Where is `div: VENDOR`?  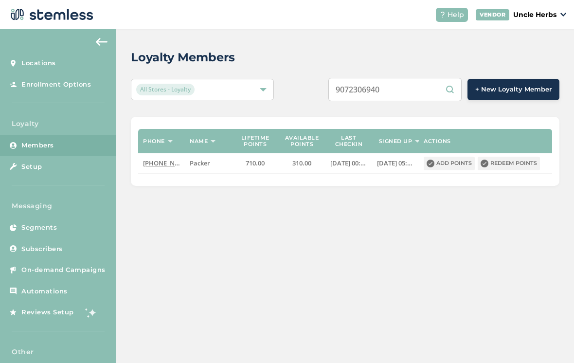 div: VENDOR is located at coordinates (492, 15).